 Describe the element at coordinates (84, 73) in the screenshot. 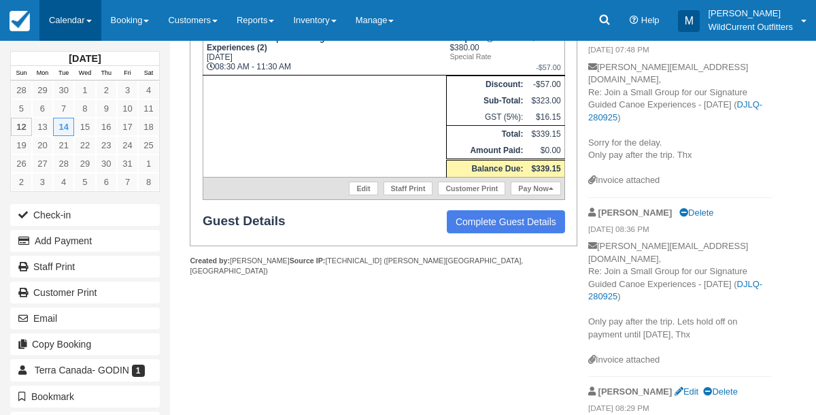

I see `th: Wed` at that location.